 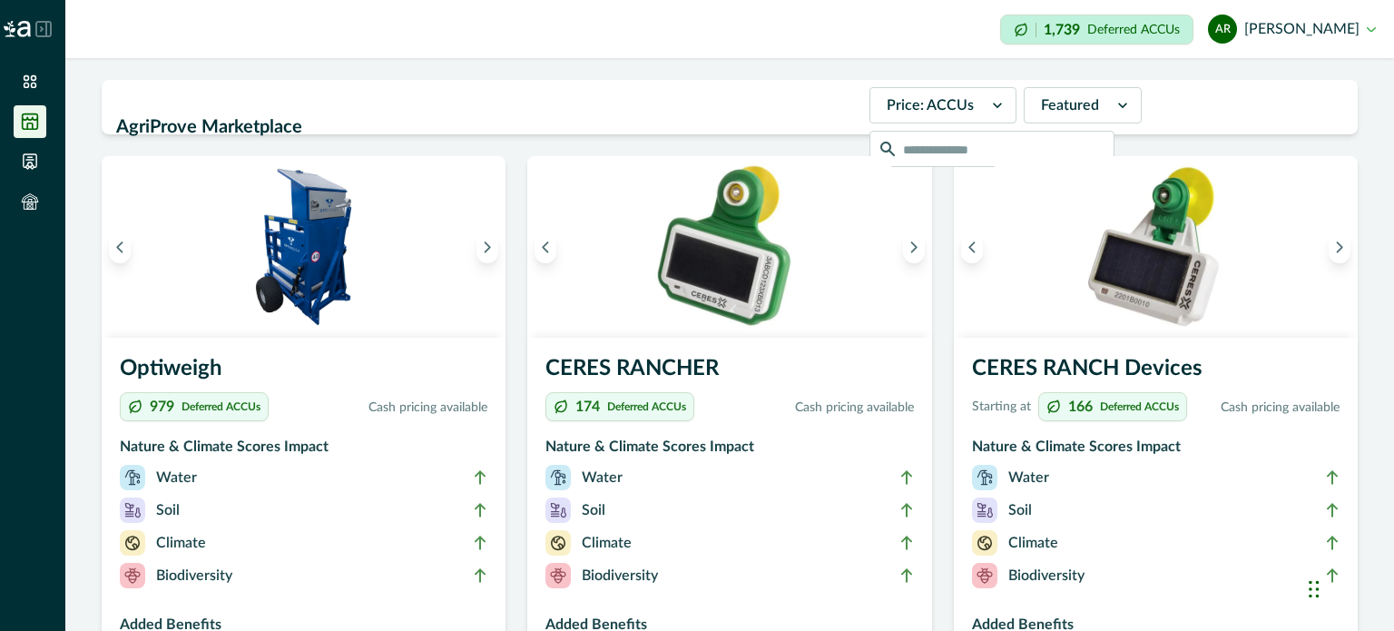 What do you see at coordinates (1315, 589) in the screenshot?
I see `div: Drag` at bounding box center [1315, 589].